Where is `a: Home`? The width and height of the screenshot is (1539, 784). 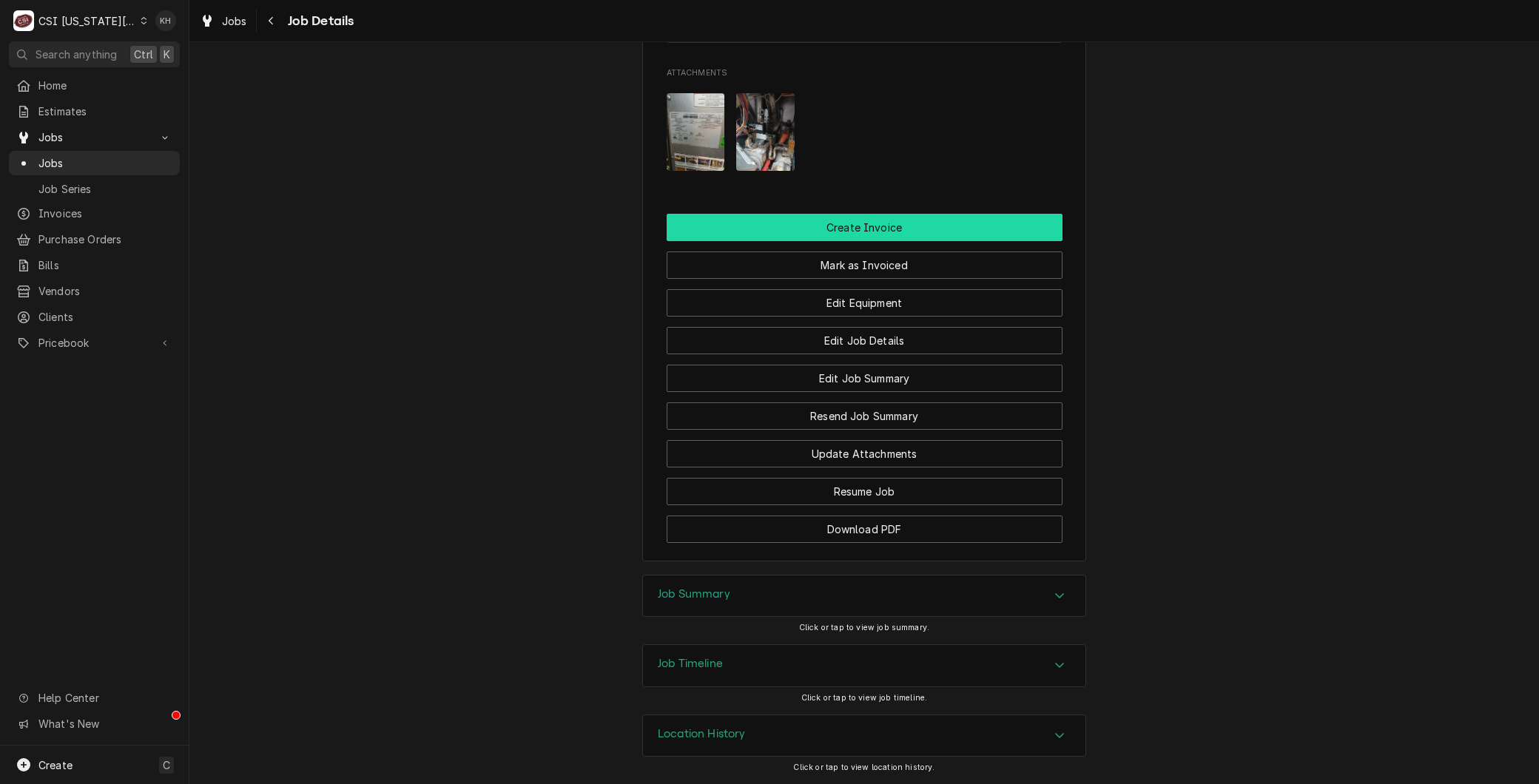
a: Home is located at coordinates (94, 85).